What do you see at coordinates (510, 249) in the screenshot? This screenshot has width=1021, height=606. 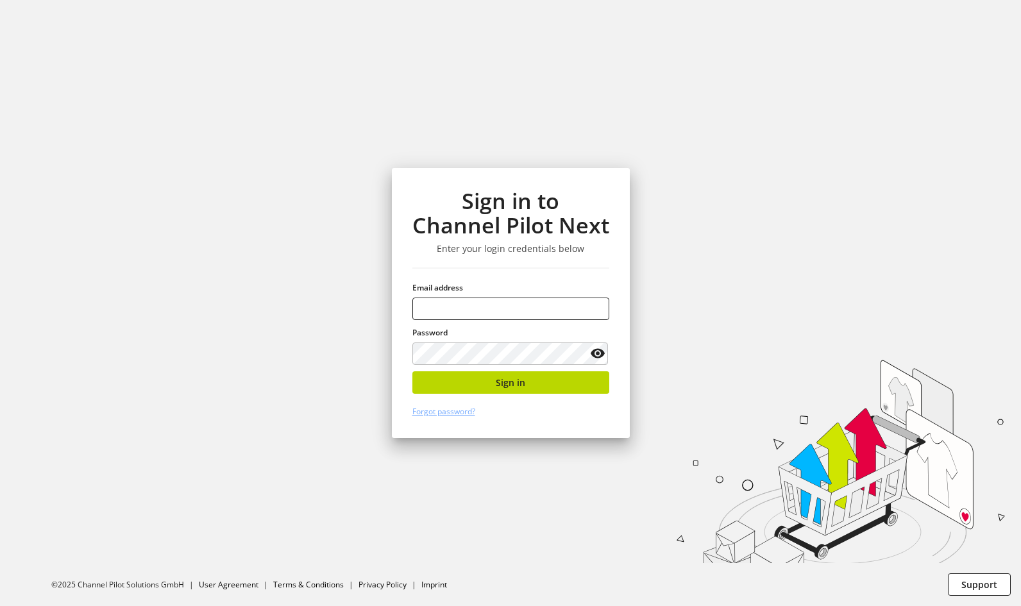 I see `h3: Enter your login credentials below` at bounding box center [510, 249].